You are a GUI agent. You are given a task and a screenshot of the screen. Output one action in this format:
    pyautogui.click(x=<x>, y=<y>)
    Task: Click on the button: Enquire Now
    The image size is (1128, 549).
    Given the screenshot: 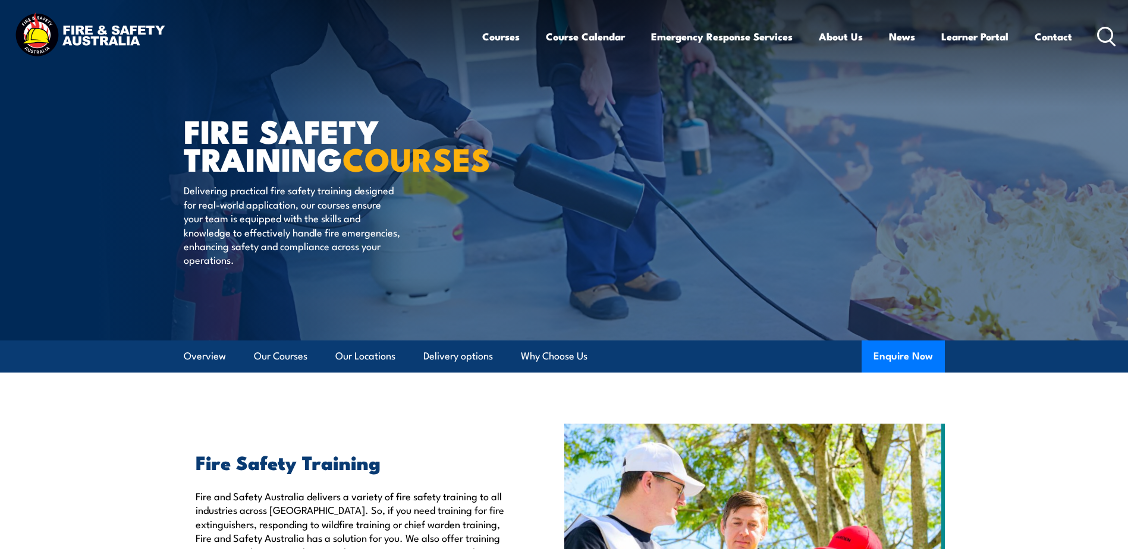 What is the action you would take?
    pyautogui.click(x=903, y=357)
    